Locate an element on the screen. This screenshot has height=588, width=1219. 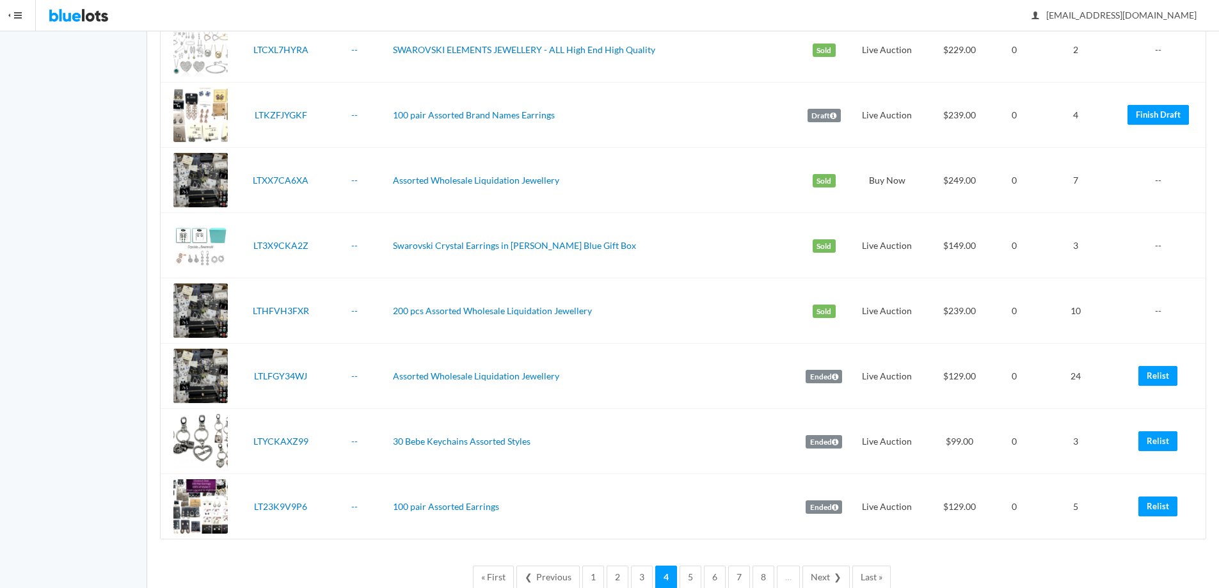
td: 24 is located at coordinates (1075, 376).